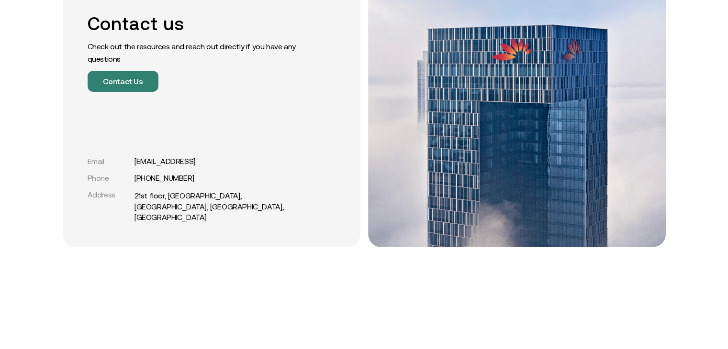  Describe the element at coordinates (109, 161) in the screenshot. I see `div: Email` at that location.